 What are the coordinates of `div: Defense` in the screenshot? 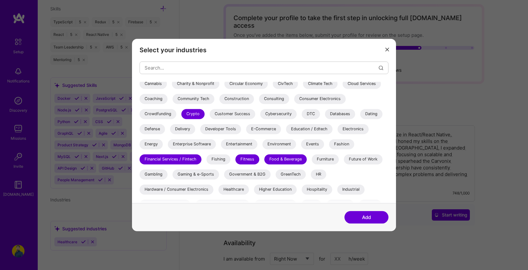 It's located at (152, 129).